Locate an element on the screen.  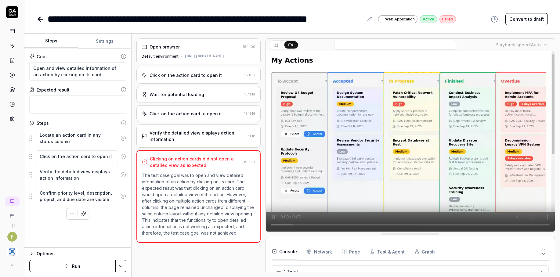
button: Graph is located at coordinates (424, 252).